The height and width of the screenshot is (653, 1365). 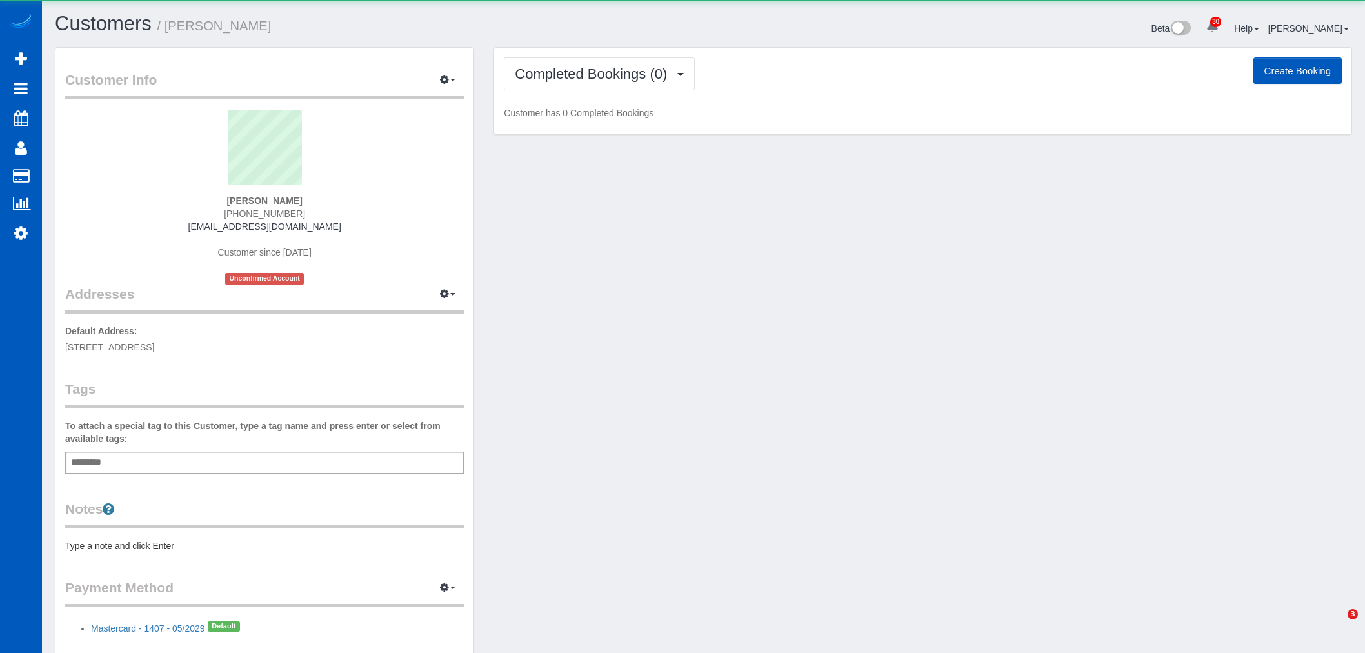 What do you see at coordinates (1180, 29) in the screenshot?
I see `img: New interface` at bounding box center [1180, 29].